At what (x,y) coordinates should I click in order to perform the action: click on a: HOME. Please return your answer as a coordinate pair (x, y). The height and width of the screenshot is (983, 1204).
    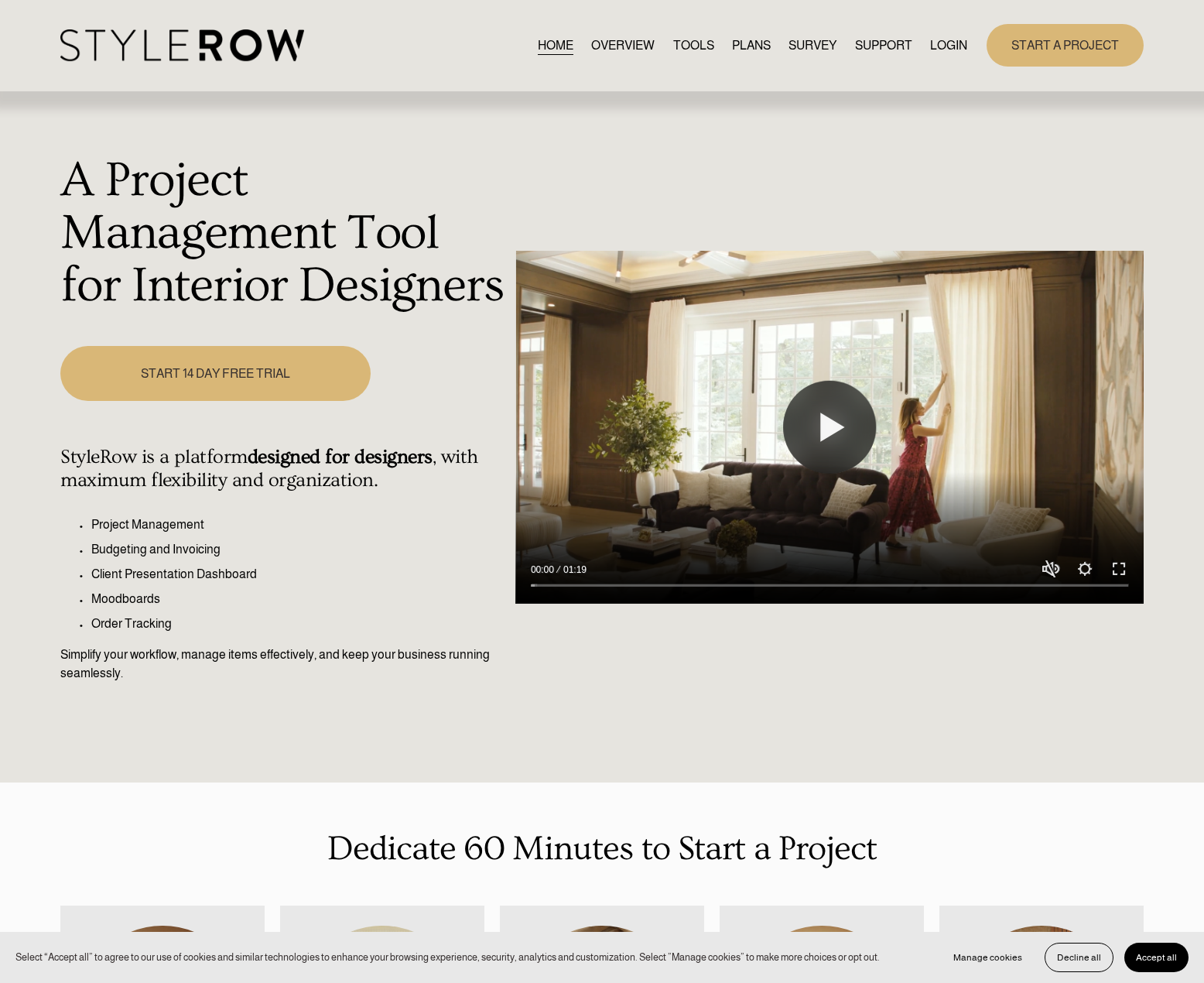
    Looking at the image, I should click on (555, 45).